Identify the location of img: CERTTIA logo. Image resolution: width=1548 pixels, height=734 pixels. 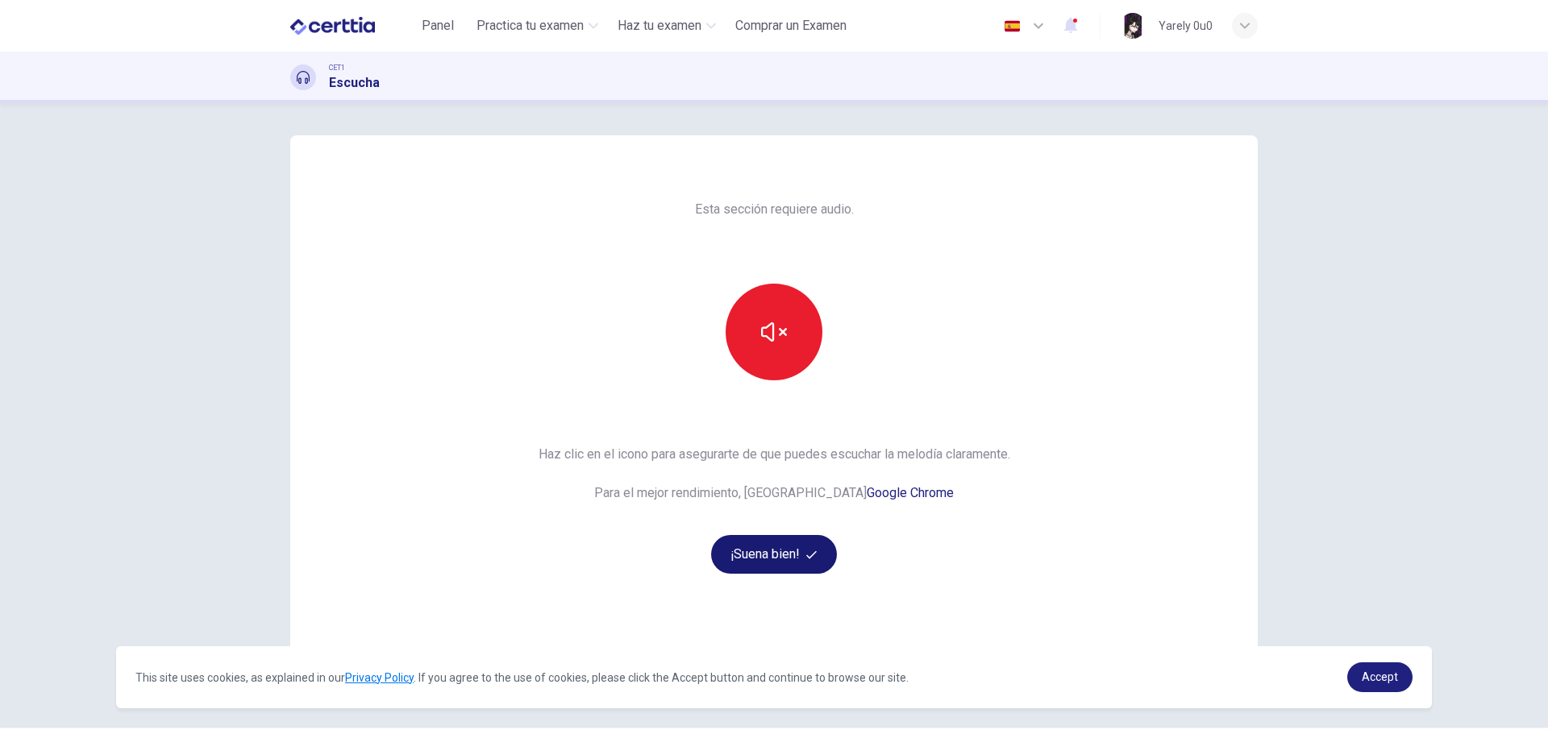
(332, 26).